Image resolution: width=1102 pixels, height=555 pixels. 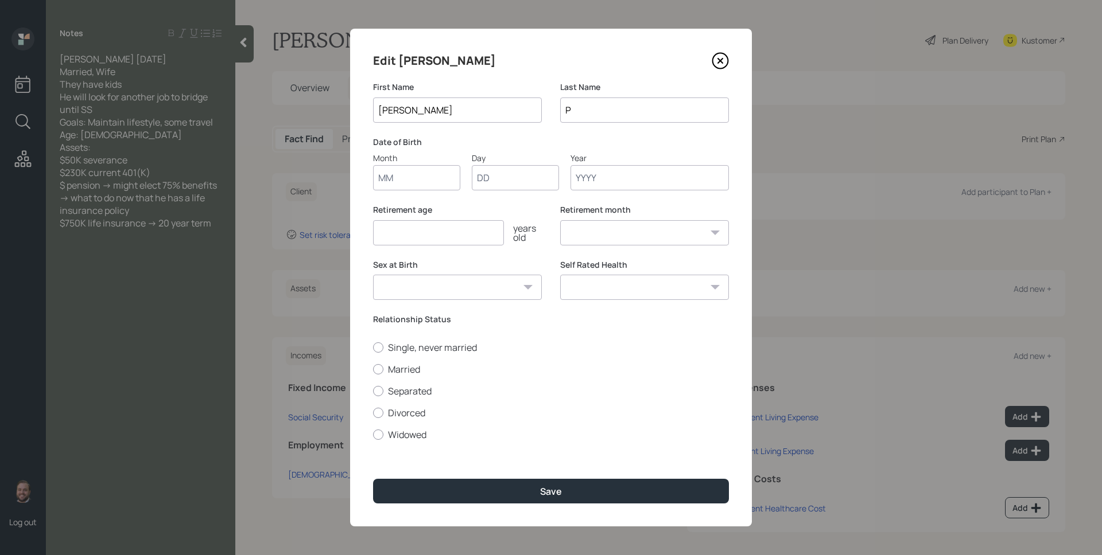 What do you see at coordinates (457, 210) in the screenshot?
I see `label: Retirement age` at bounding box center [457, 210].